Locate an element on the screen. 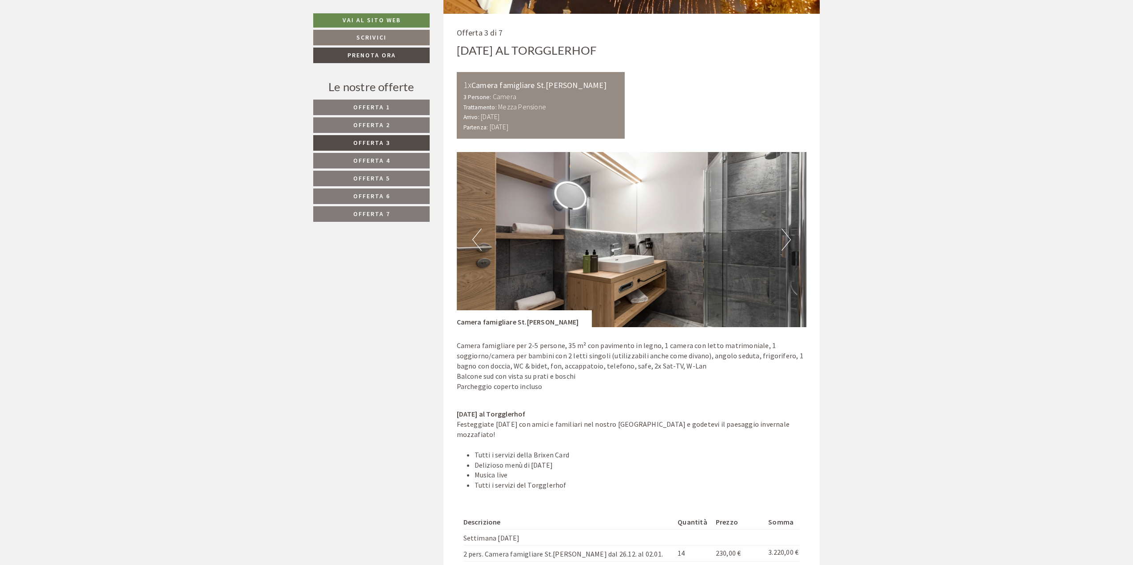  span: Offerta 7 is located at coordinates (371, 214).